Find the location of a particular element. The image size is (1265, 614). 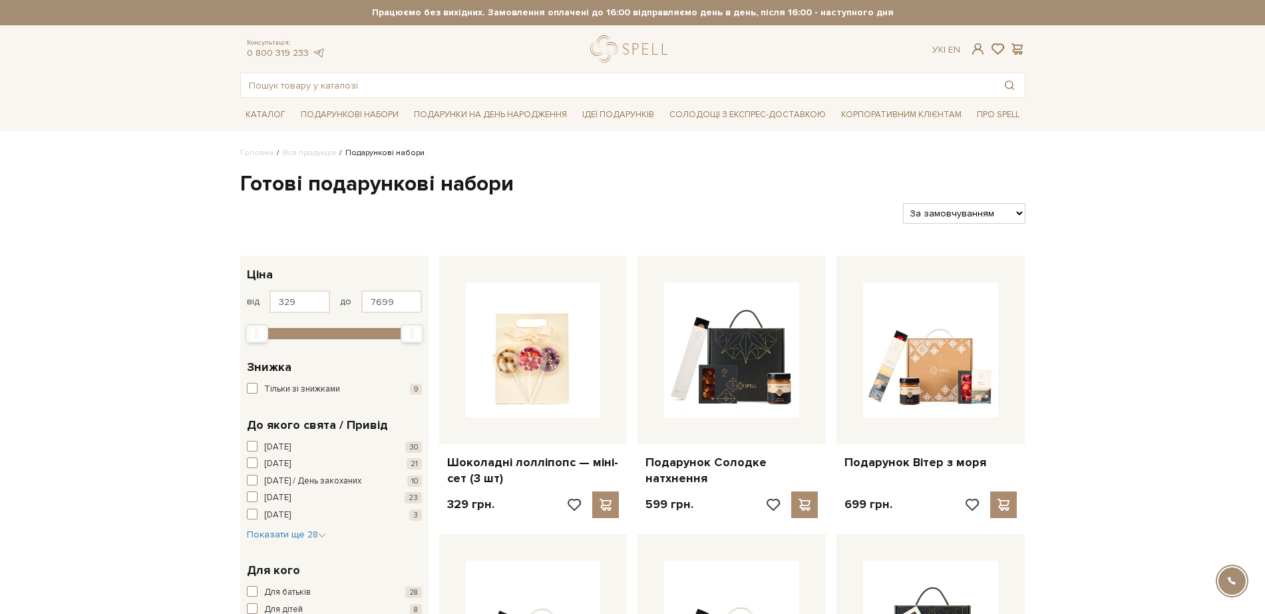

span: 21 is located at coordinates (414, 463).